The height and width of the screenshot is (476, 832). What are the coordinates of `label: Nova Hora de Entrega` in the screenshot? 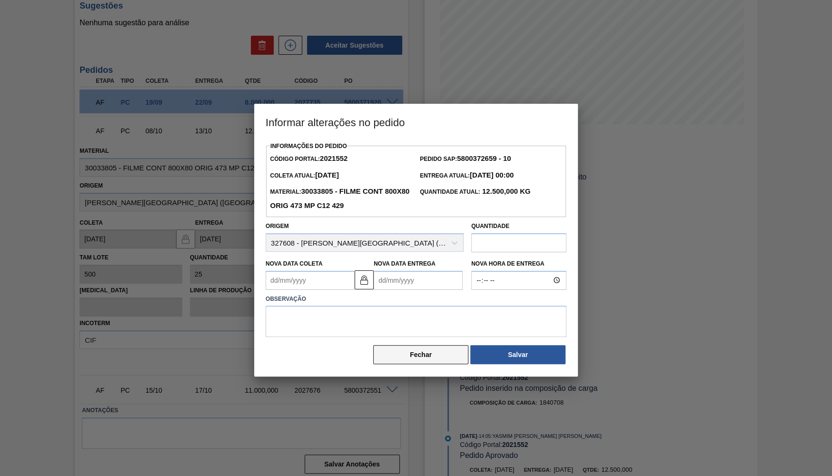 It's located at (519, 264).